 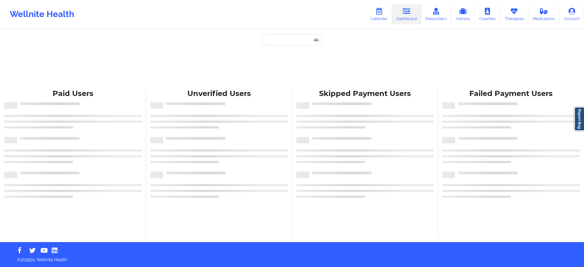 What do you see at coordinates (487, 14) in the screenshot?
I see `a: Coaches` at bounding box center [487, 14].